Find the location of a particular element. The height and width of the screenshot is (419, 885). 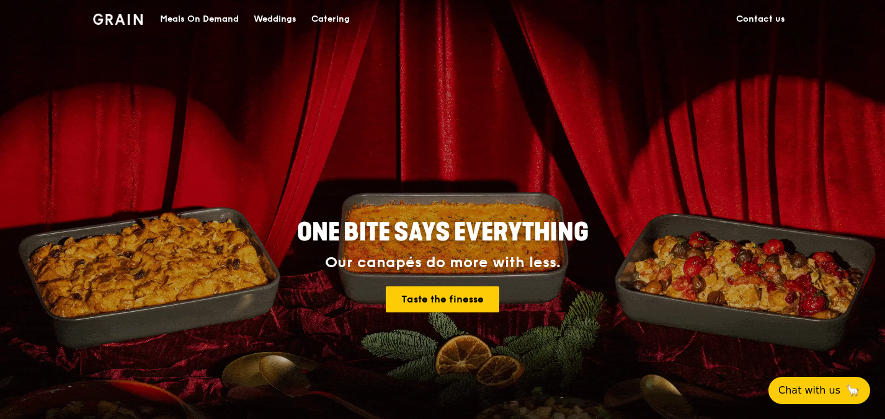

span: ONE BITE SAYS EVERYTHING is located at coordinates (443, 232).